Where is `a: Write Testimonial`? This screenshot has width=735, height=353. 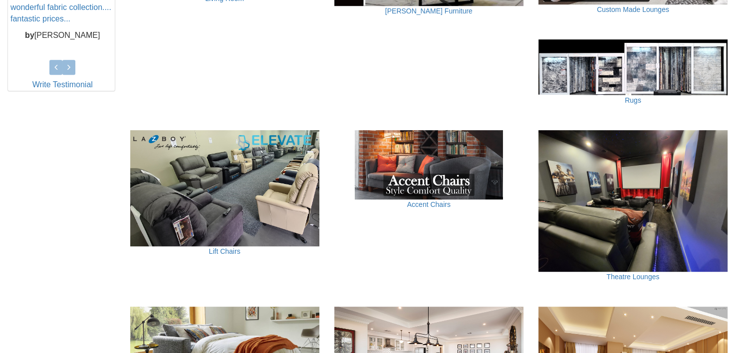 a: Write Testimonial is located at coordinates (62, 84).